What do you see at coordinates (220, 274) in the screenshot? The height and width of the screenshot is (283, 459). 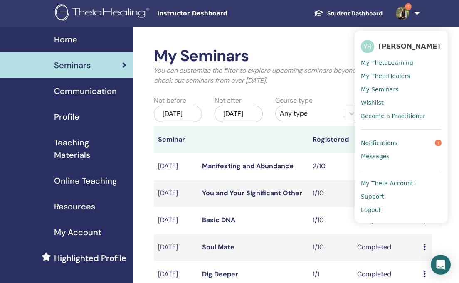 I see `a: Dig Deeper` at bounding box center [220, 274].